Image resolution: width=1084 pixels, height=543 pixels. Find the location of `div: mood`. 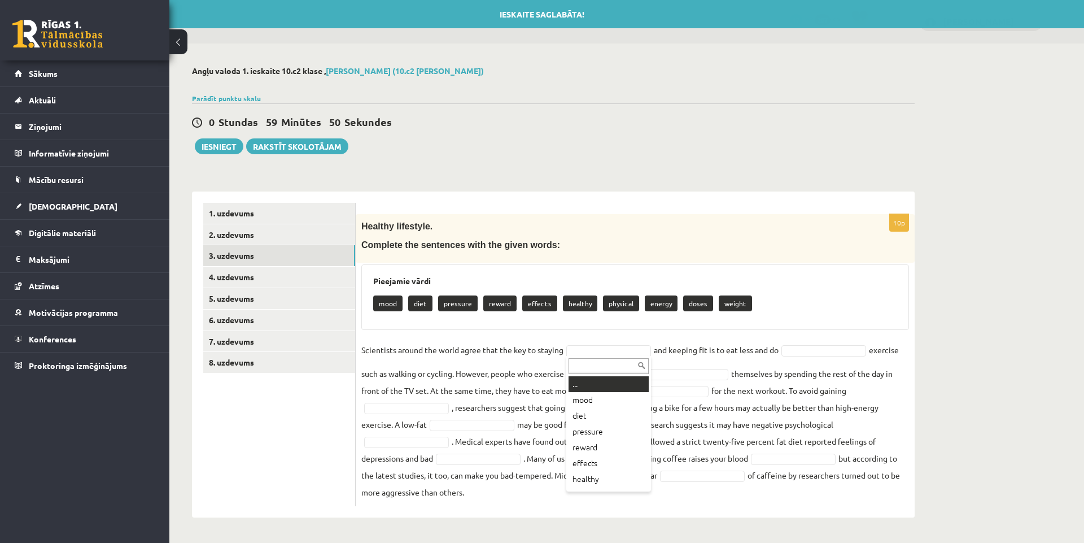

div: mood is located at coordinates (609, 400).